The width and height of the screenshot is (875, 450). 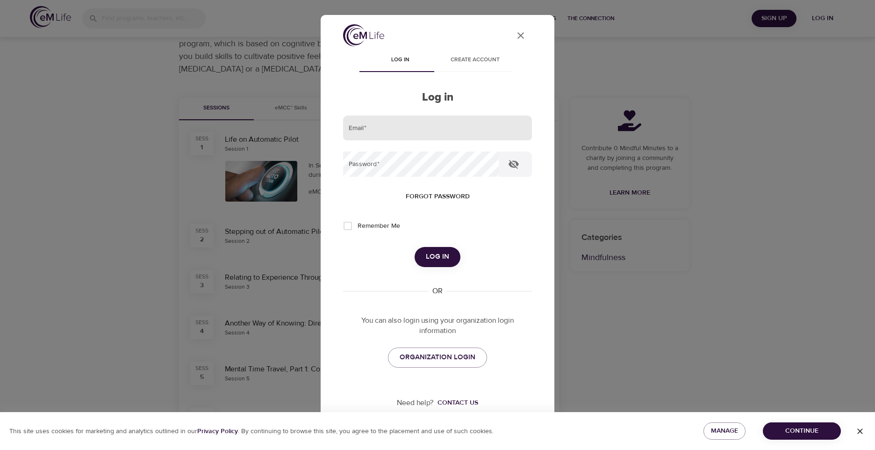 What do you see at coordinates (364, 35) in the screenshot?
I see `img: logo` at bounding box center [364, 35].